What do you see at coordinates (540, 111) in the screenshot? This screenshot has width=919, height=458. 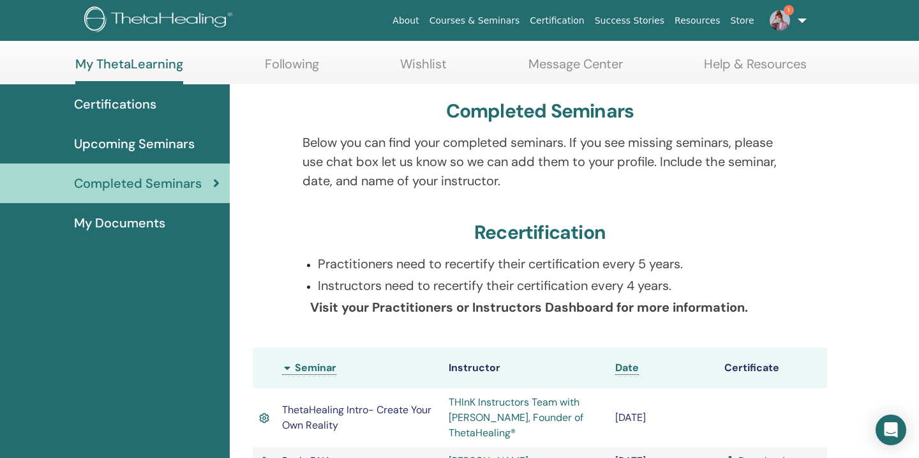 I see `h3: Completed Seminars` at bounding box center [540, 111].